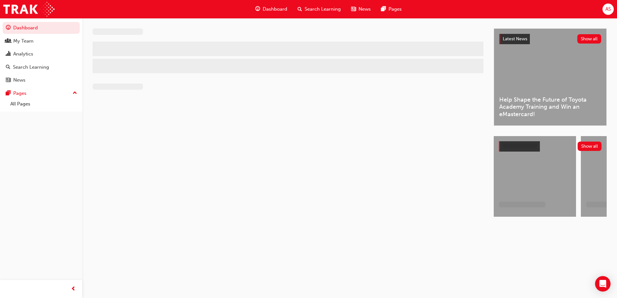  Describe the element at coordinates (20, 93) in the screenshot. I see `div: Pages` at that location.